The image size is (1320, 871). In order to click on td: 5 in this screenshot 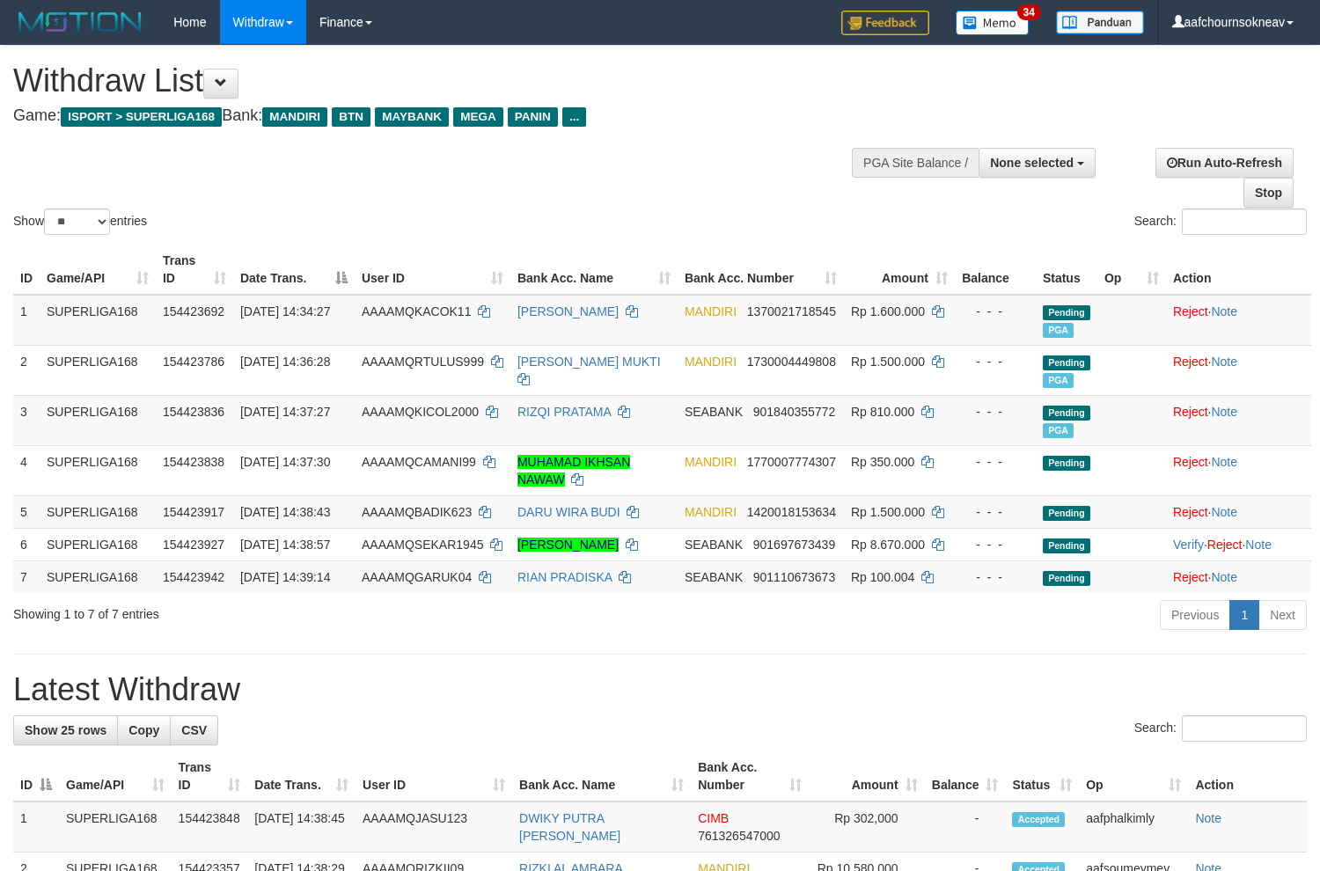, I will do `click(26, 511)`.